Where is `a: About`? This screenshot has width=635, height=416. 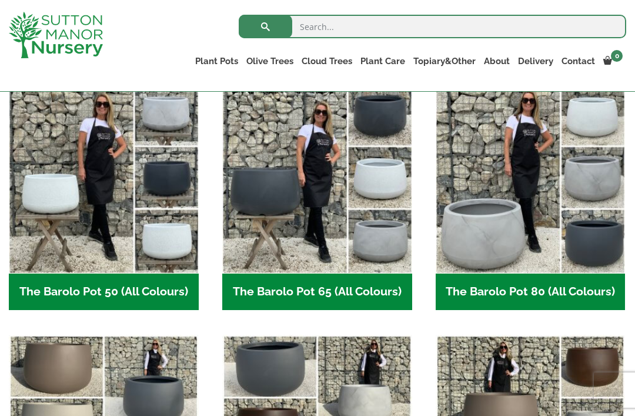 a: About is located at coordinates (497, 61).